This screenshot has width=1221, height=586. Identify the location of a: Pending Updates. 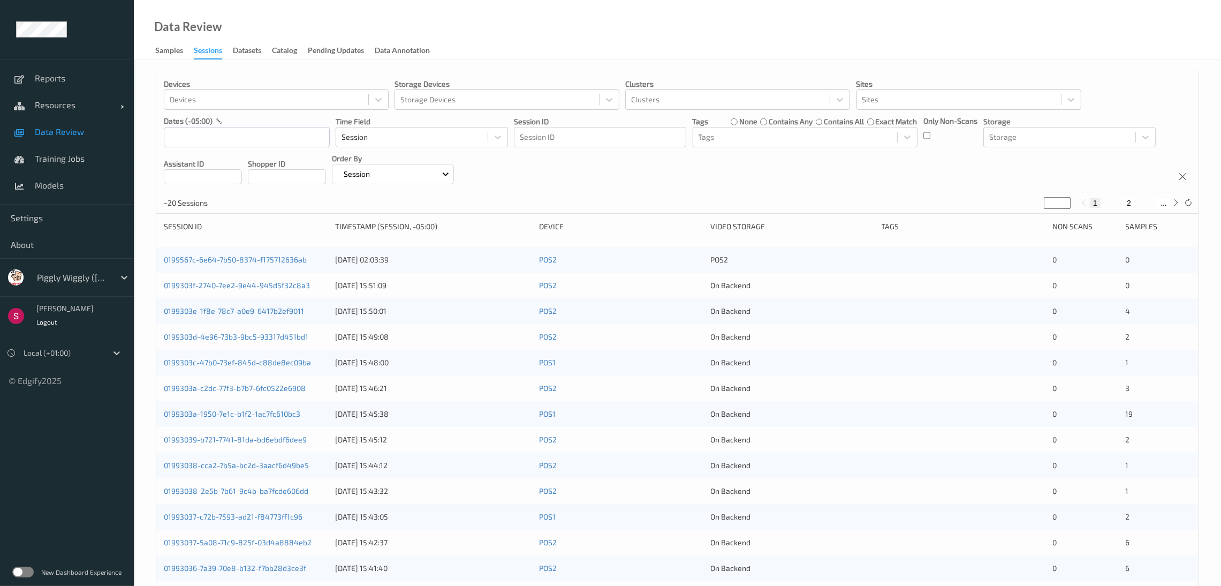
(341, 51).